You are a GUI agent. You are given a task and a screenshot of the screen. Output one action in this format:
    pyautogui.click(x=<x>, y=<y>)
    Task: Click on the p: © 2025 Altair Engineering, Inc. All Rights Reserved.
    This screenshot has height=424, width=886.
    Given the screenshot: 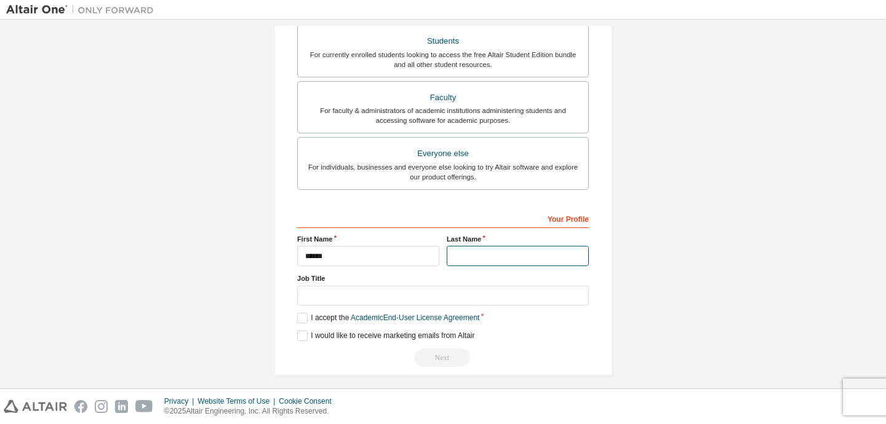 What is the action you would take?
    pyautogui.click(x=252, y=412)
    